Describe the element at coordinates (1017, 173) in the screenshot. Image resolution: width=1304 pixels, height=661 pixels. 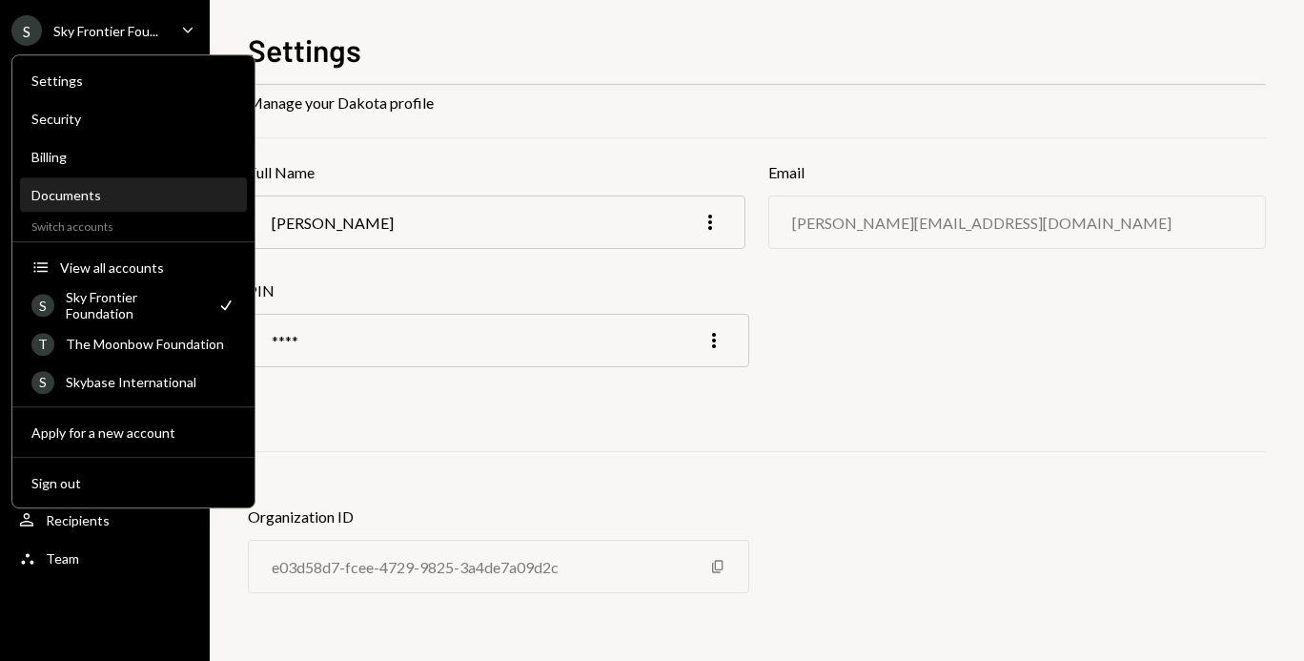
I see `h3: Email` at that location.